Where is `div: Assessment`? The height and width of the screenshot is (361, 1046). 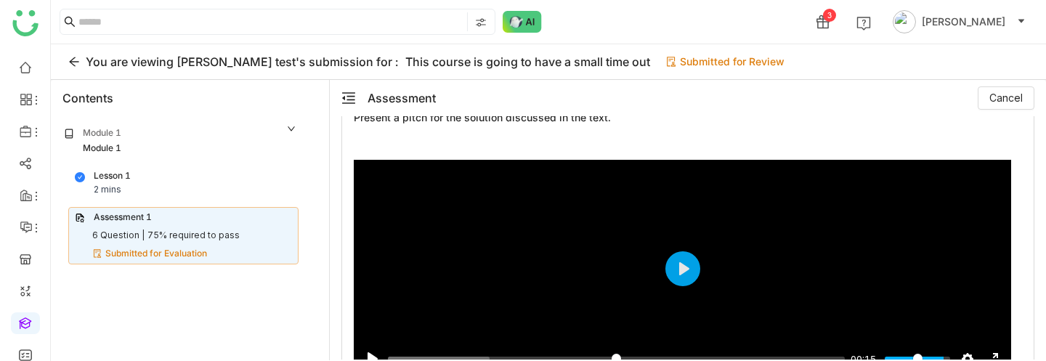 div: Assessment is located at coordinates (402, 98).